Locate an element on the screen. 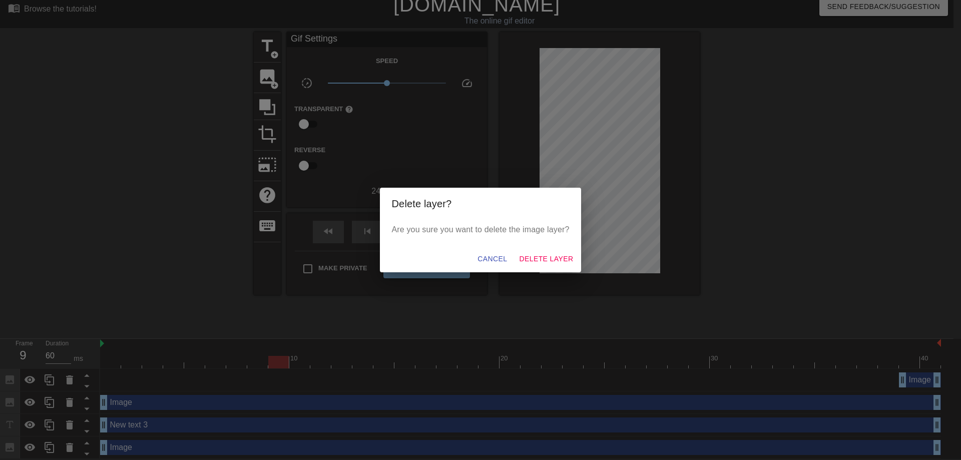  span: Delete Layer is located at coordinates (546, 259).